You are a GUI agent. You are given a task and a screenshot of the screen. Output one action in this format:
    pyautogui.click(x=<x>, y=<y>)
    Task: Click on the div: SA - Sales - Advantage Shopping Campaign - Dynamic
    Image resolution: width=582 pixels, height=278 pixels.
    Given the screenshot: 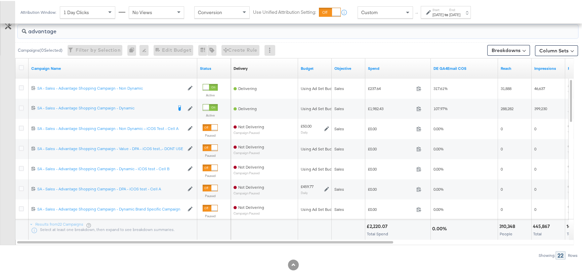 What is the action you would take?
    pyautogui.click(x=105, y=107)
    